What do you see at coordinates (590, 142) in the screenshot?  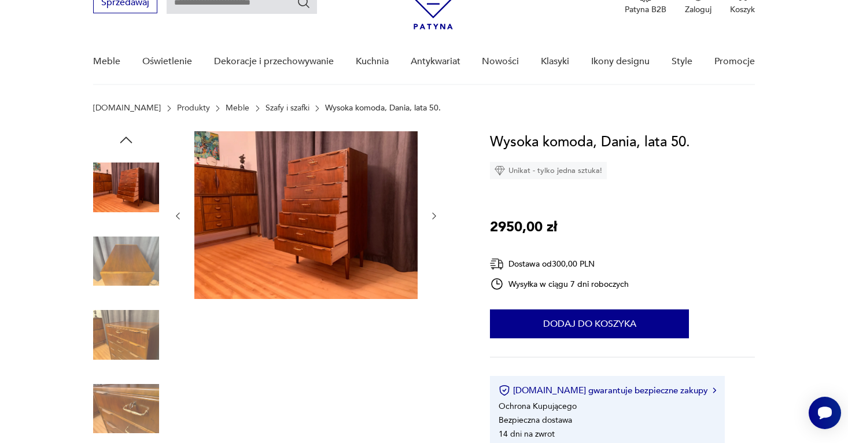 I see `h1: Wysoka komoda, Dania, lata 50.` at bounding box center [590, 142].